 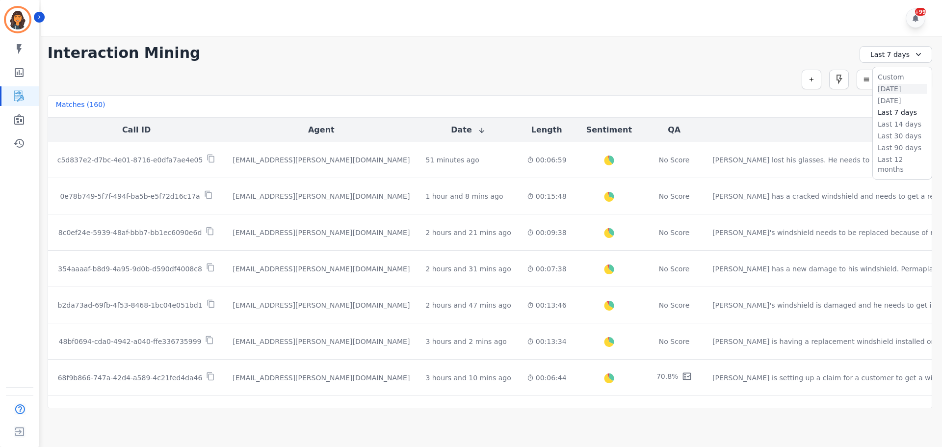 I want to click on p: 354aaaaf-b8d9-4a95-9d0b-d590df4008c8, so click(x=130, y=269).